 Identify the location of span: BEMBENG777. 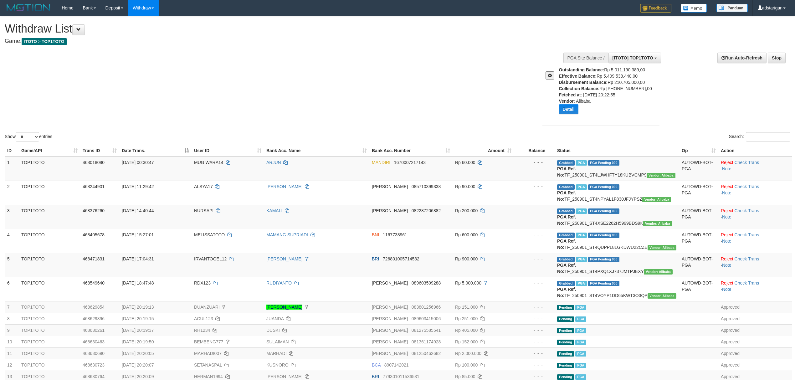
(208, 342).